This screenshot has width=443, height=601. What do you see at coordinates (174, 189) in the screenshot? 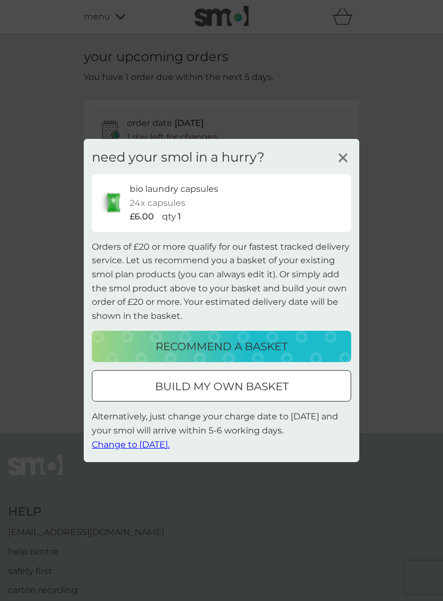
I see `p: bio laundry capsules` at bounding box center [174, 189].